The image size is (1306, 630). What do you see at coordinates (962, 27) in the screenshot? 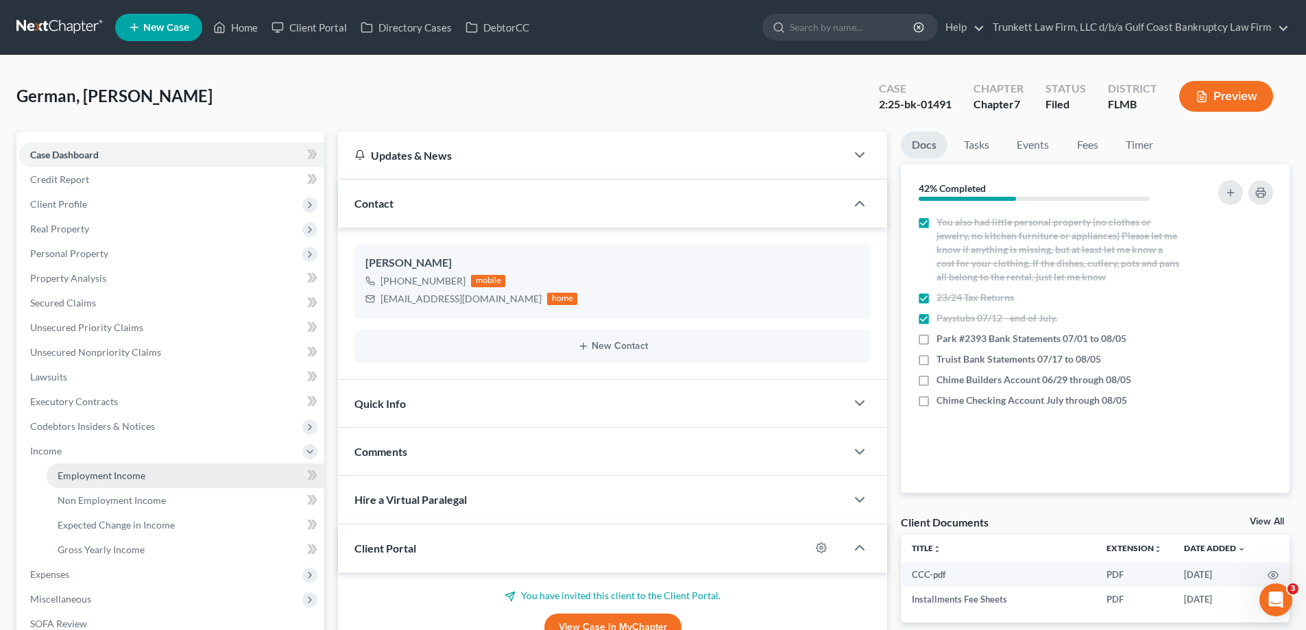
I see `a: Help` at bounding box center [962, 27].